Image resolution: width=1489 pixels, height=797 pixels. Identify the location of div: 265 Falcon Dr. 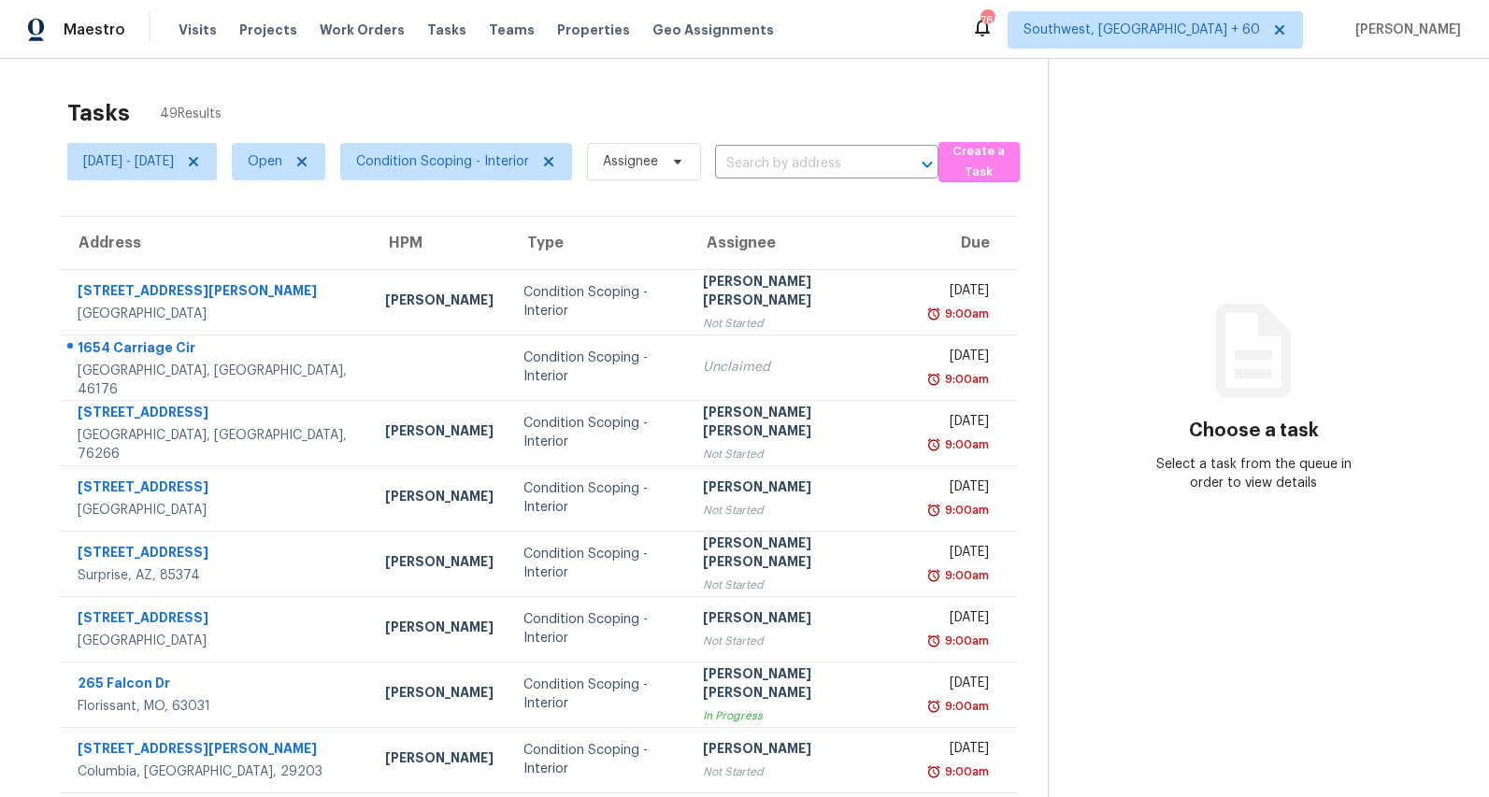
(216, 685).